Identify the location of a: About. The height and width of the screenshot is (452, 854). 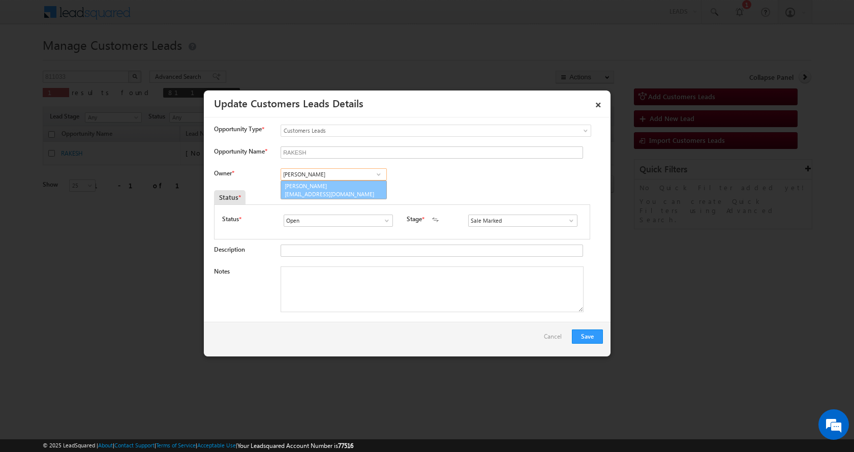
(105, 445).